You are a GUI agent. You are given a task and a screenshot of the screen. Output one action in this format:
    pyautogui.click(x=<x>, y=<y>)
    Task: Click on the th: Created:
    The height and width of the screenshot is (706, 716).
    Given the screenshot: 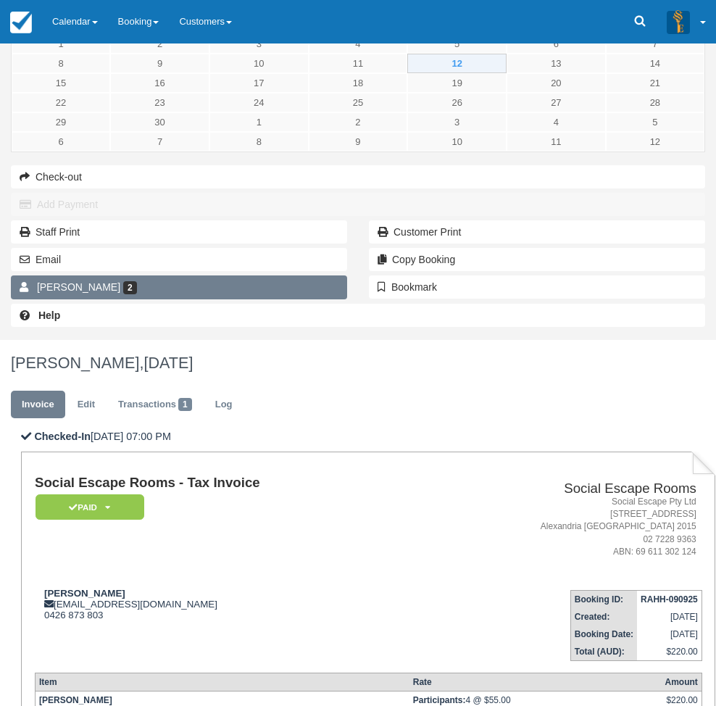 What is the action you would take?
    pyautogui.click(x=604, y=617)
    